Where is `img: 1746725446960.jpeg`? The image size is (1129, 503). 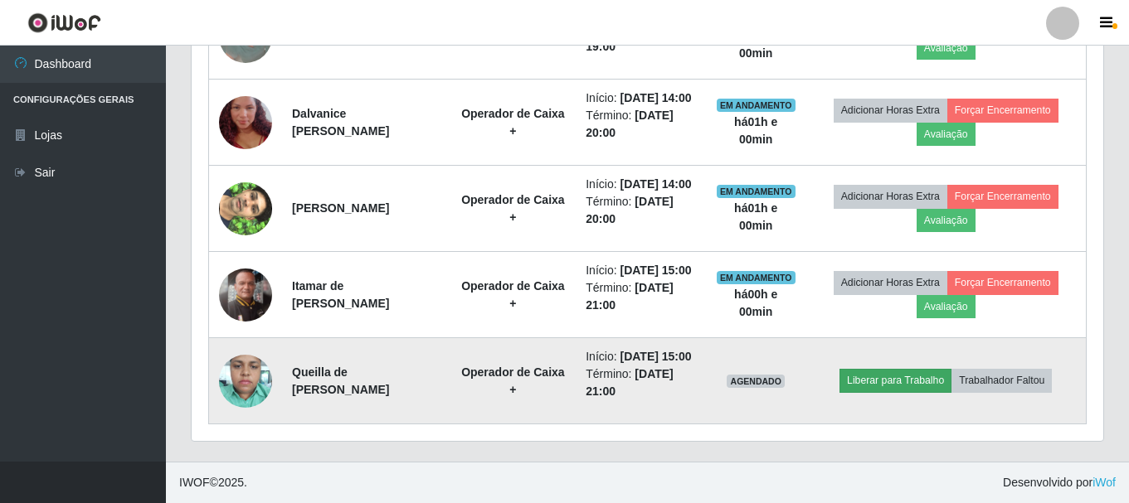 img: 1746725446960.jpeg is located at coordinates (246, 381).